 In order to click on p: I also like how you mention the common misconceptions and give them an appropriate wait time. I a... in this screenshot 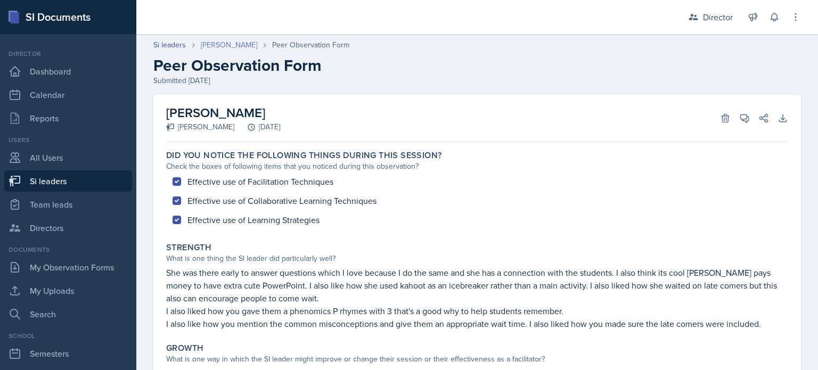, I will do `click(477, 324)`.